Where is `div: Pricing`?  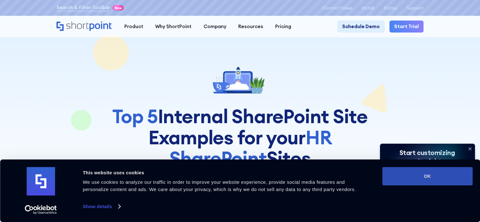 div: Pricing is located at coordinates (283, 27).